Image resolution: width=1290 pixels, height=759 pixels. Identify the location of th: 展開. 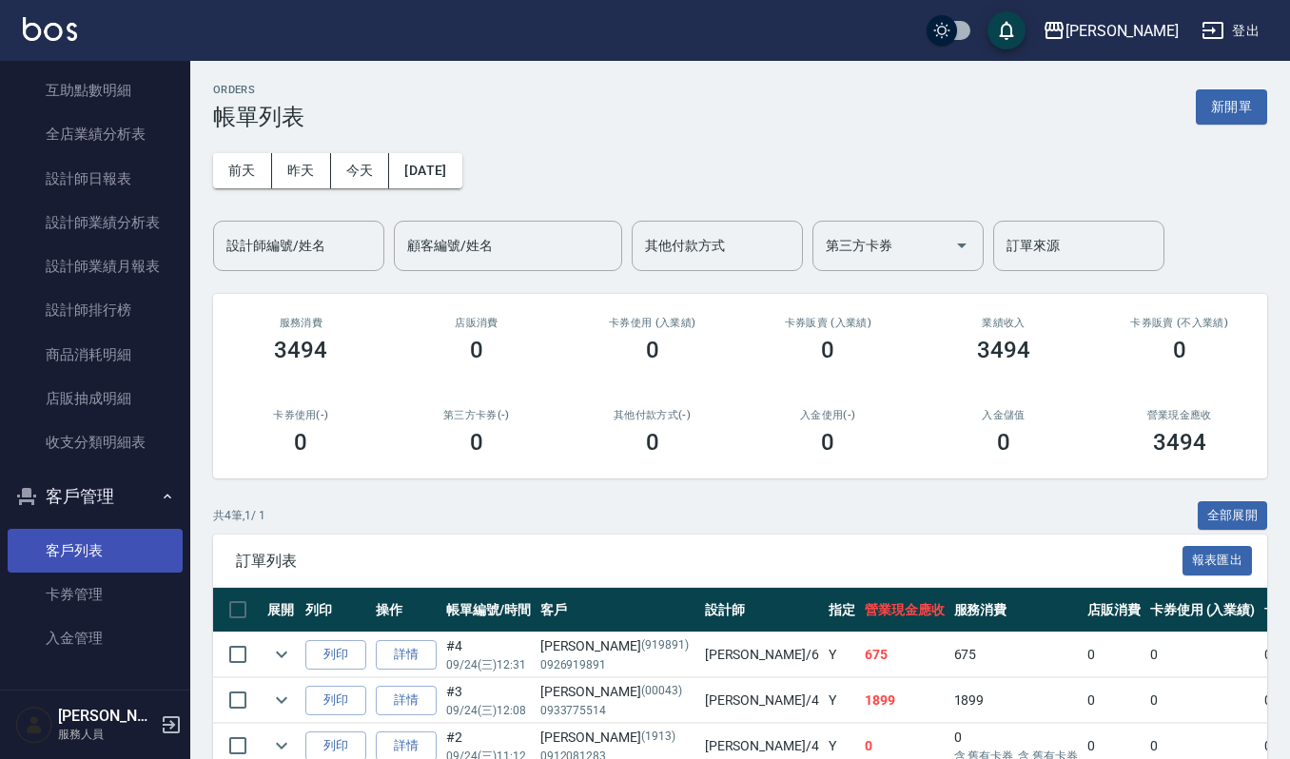
(282, 610).